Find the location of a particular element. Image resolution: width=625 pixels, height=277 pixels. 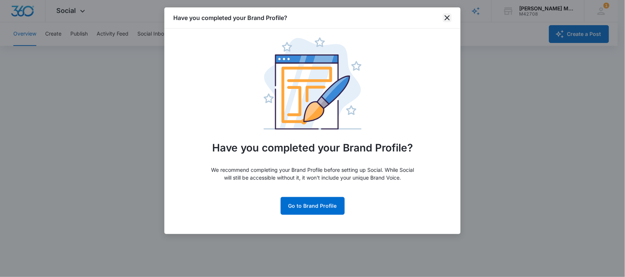

h3: Have you completed your Brand Profile? is located at coordinates (312, 148).